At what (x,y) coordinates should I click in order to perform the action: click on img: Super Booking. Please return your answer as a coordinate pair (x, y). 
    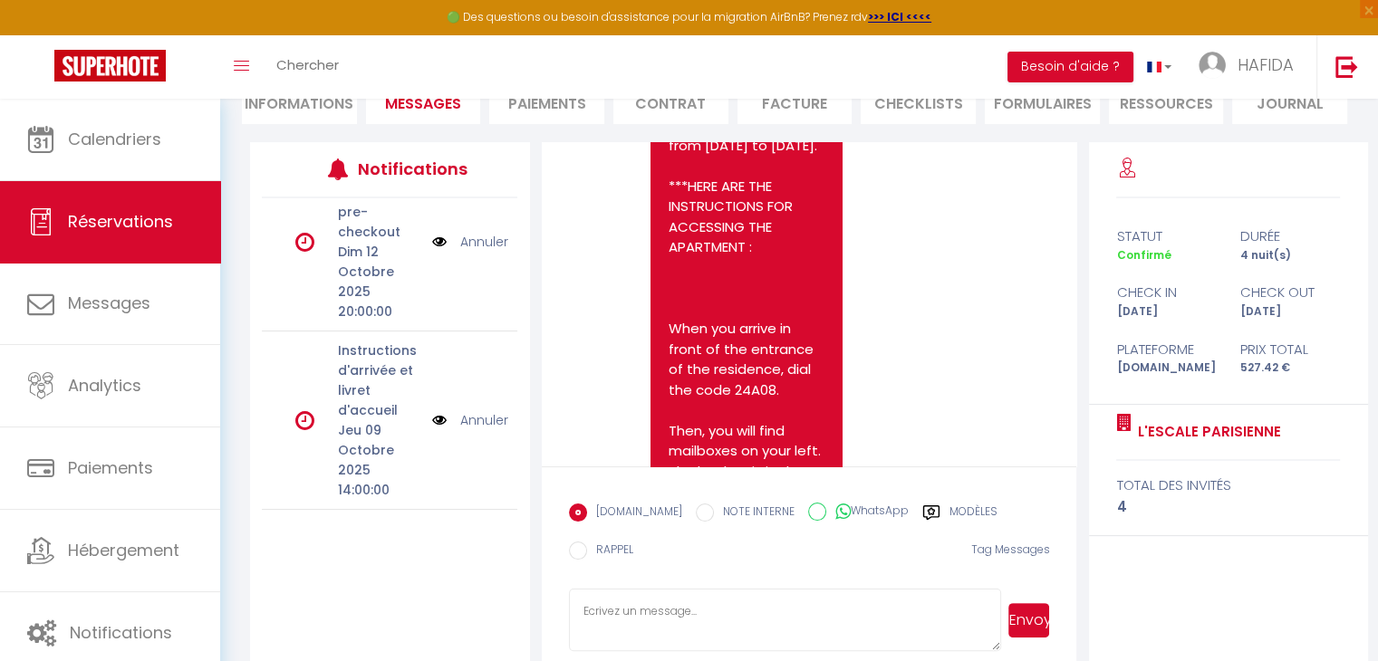
    Looking at the image, I should click on (110, 65).